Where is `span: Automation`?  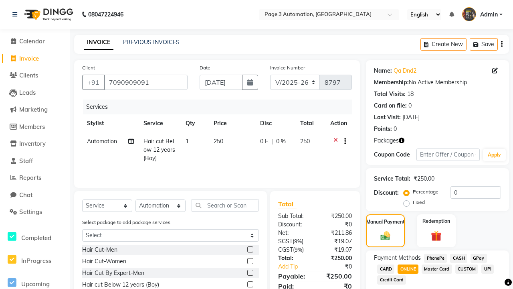
span: Automation is located at coordinates (102, 141).